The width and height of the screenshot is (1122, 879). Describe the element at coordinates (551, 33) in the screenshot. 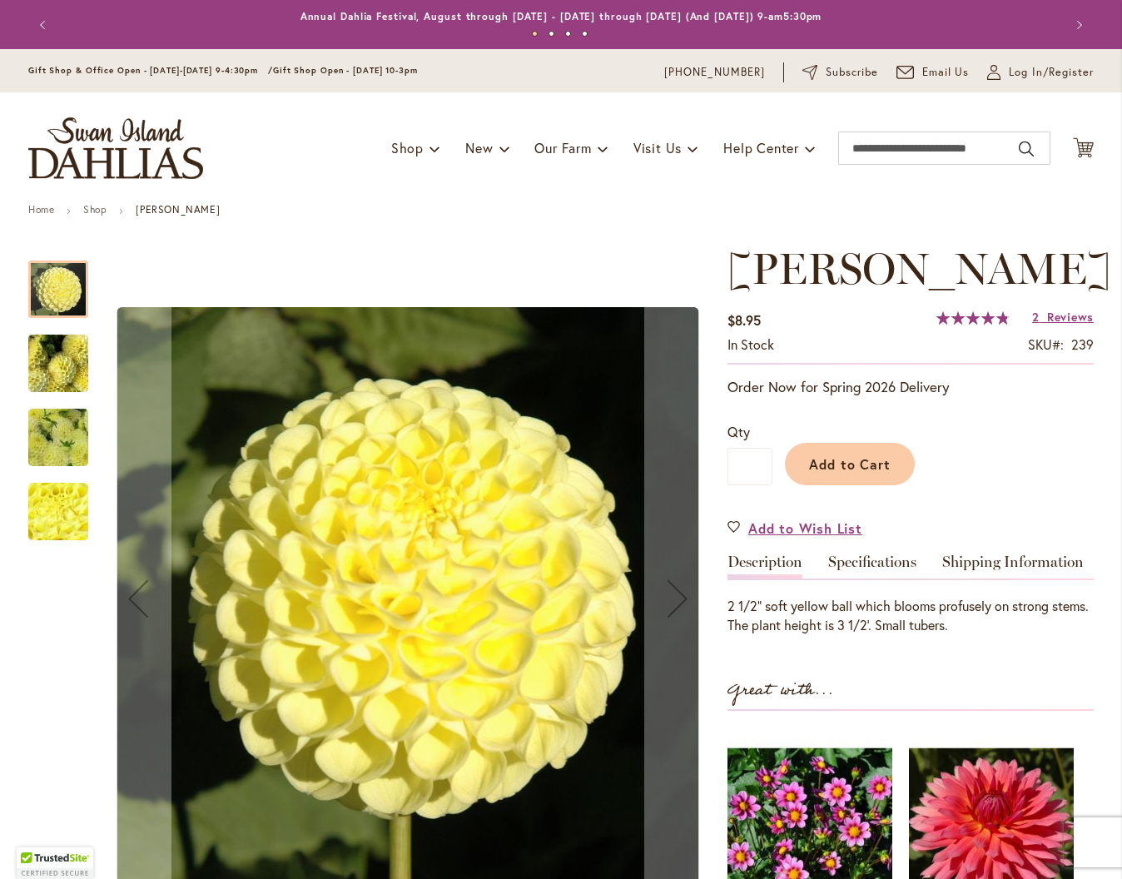

I see `button: 2 of 4` at that location.